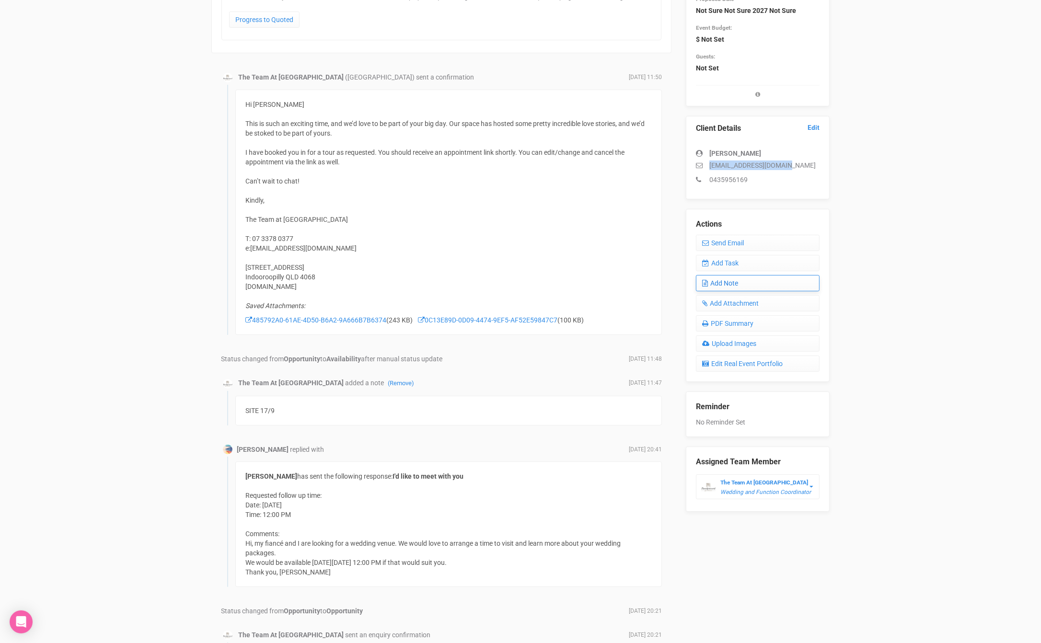 Image resolution: width=1041 pixels, height=643 pixels. Describe the element at coordinates (228, 449) in the screenshot. I see `img: Profile Image` at that location.